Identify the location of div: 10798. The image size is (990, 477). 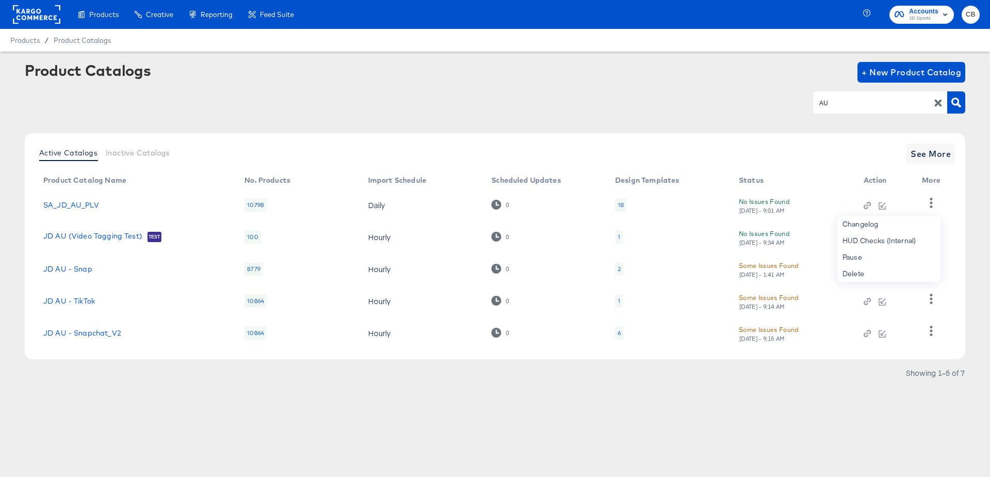
(255, 205).